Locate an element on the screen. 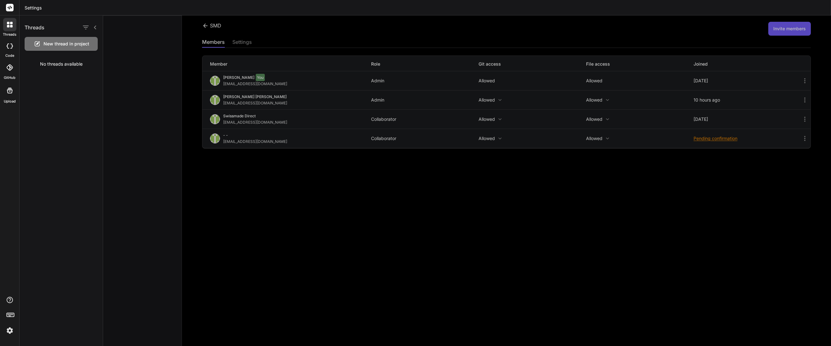  span: New thread in project is located at coordinates (66, 44).